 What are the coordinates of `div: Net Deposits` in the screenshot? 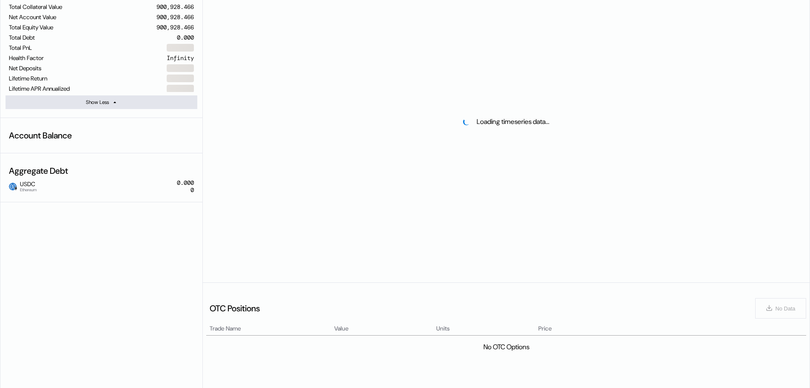 It's located at (25, 68).